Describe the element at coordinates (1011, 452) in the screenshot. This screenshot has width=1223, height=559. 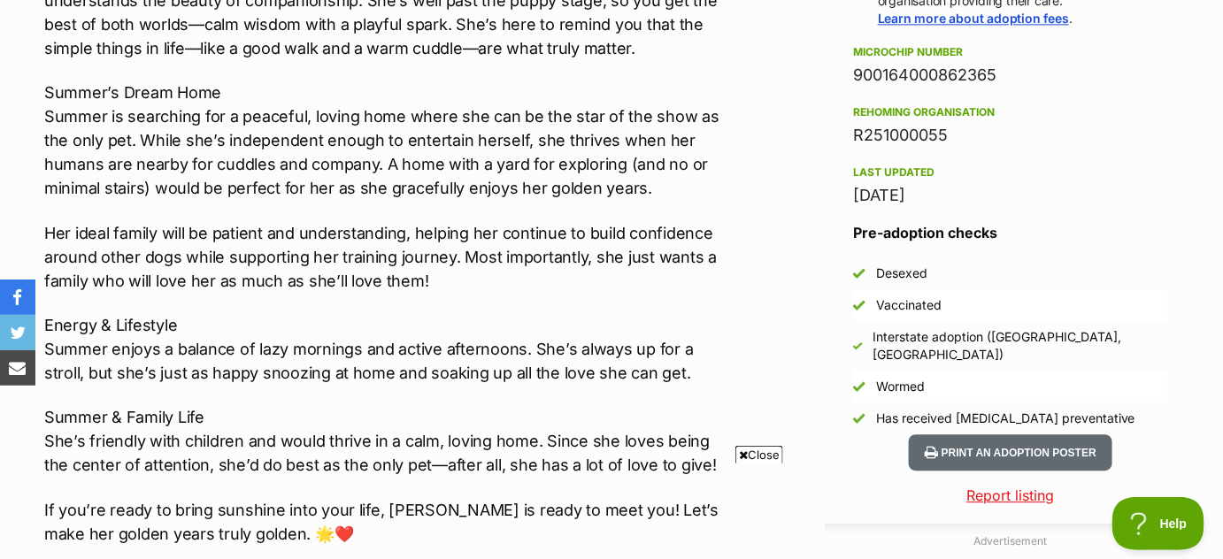
I see `button: Print an adoption poster` at that location.